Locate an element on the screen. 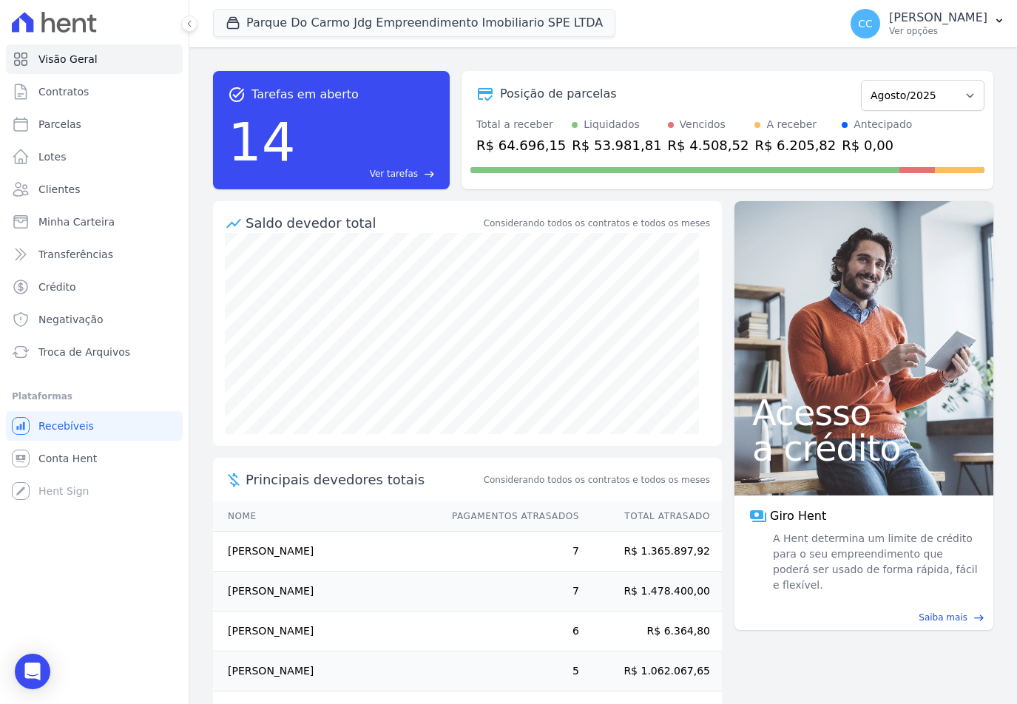  div: Vencidos is located at coordinates (703, 124).